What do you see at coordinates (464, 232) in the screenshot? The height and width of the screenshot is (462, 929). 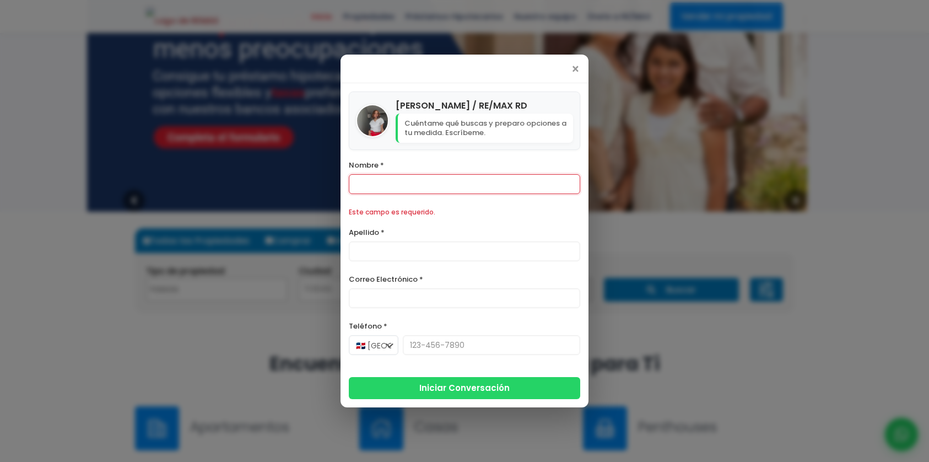 I see `label: Apellido *` at bounding box center [464, 232].